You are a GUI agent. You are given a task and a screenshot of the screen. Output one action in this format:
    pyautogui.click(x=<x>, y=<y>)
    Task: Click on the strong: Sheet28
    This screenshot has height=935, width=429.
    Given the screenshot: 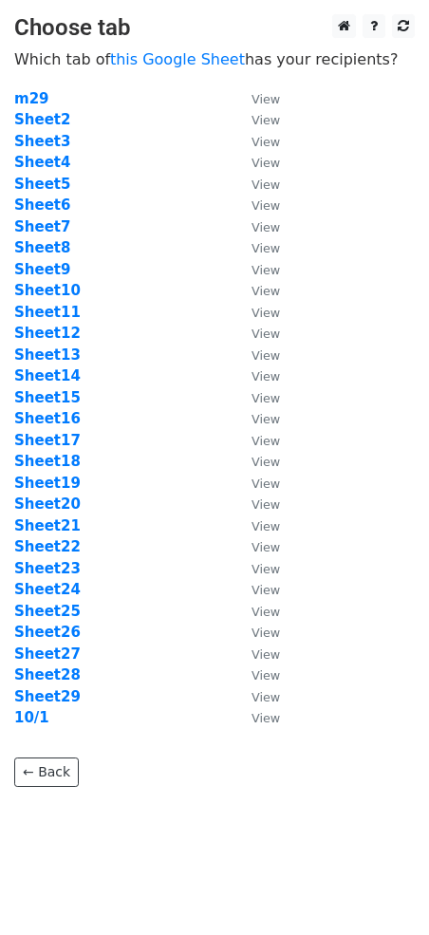 What is the action you would take?
    pyautogui.click(x=47, y=675)
    